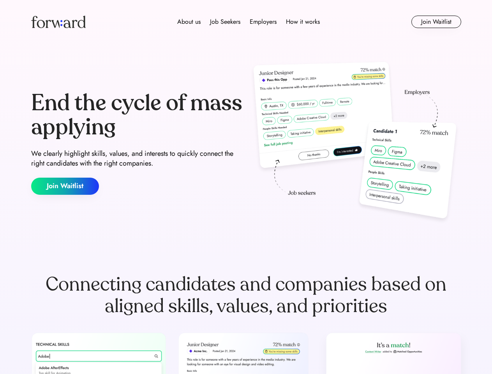 Image resolution: width=492 pixels, height=374 pixels. I want to click on div: How it works, so click(302, 22).